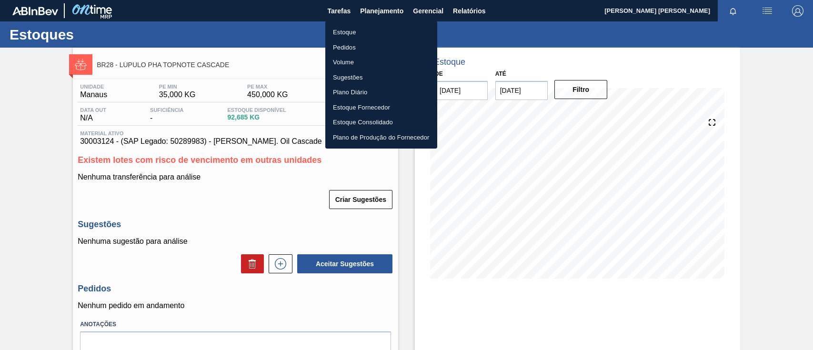 This screenshot has height=350, width=813. What do you see at coordinates (381, 78) in the screenshot?
I see `li: Sugestões` at bounding box center [381, 78].